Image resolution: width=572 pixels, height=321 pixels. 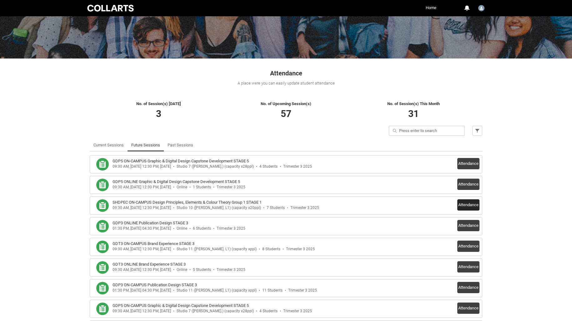 I want to click on a: Past Sessions, so click(x=180, y=145).